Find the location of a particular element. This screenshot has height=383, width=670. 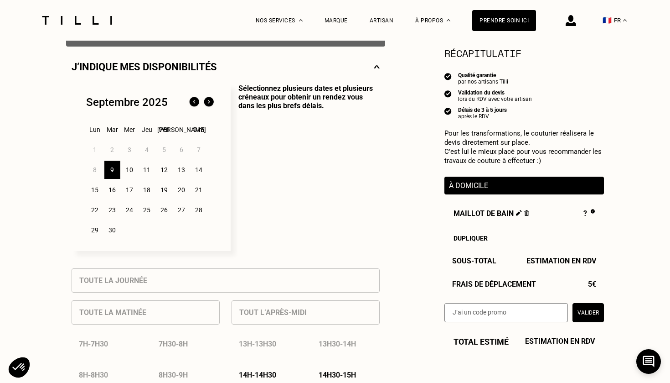

img: Logo du service de couturière Tilli is located at coordinates (77, 20).